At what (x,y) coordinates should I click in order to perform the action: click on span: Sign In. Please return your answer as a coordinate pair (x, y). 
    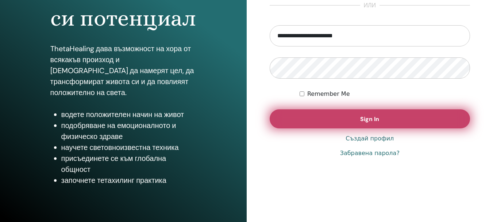
    Looking at the image, I should click on (370, 119).